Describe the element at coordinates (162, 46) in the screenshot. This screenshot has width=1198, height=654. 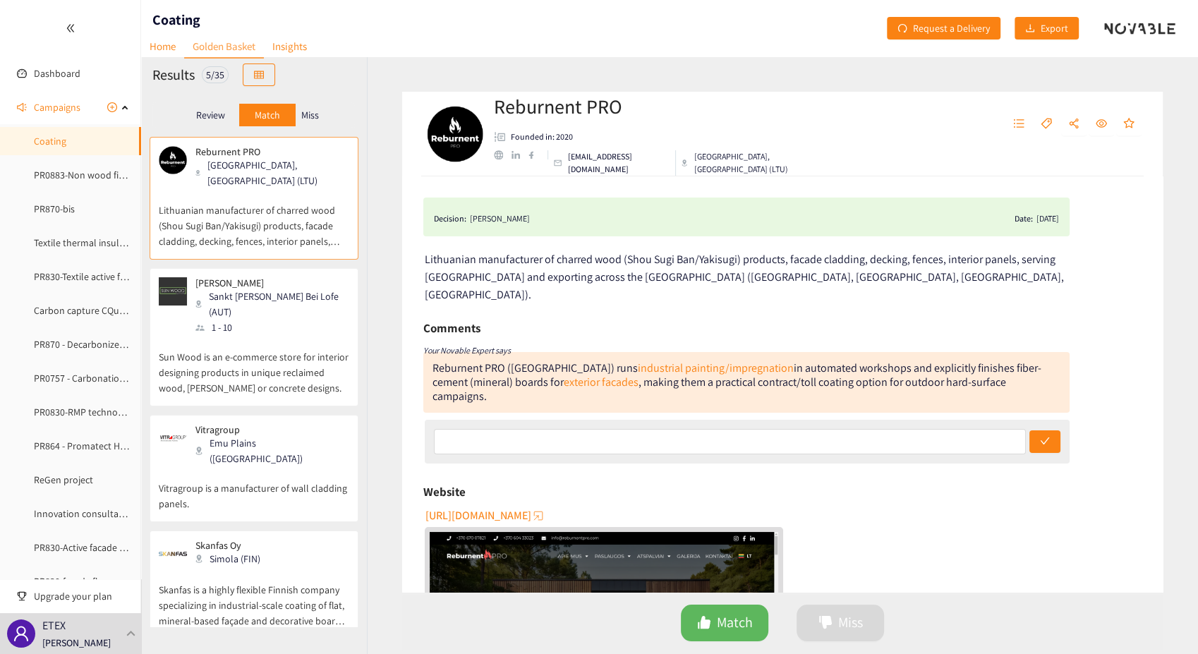
I see `a: Home` at that location.